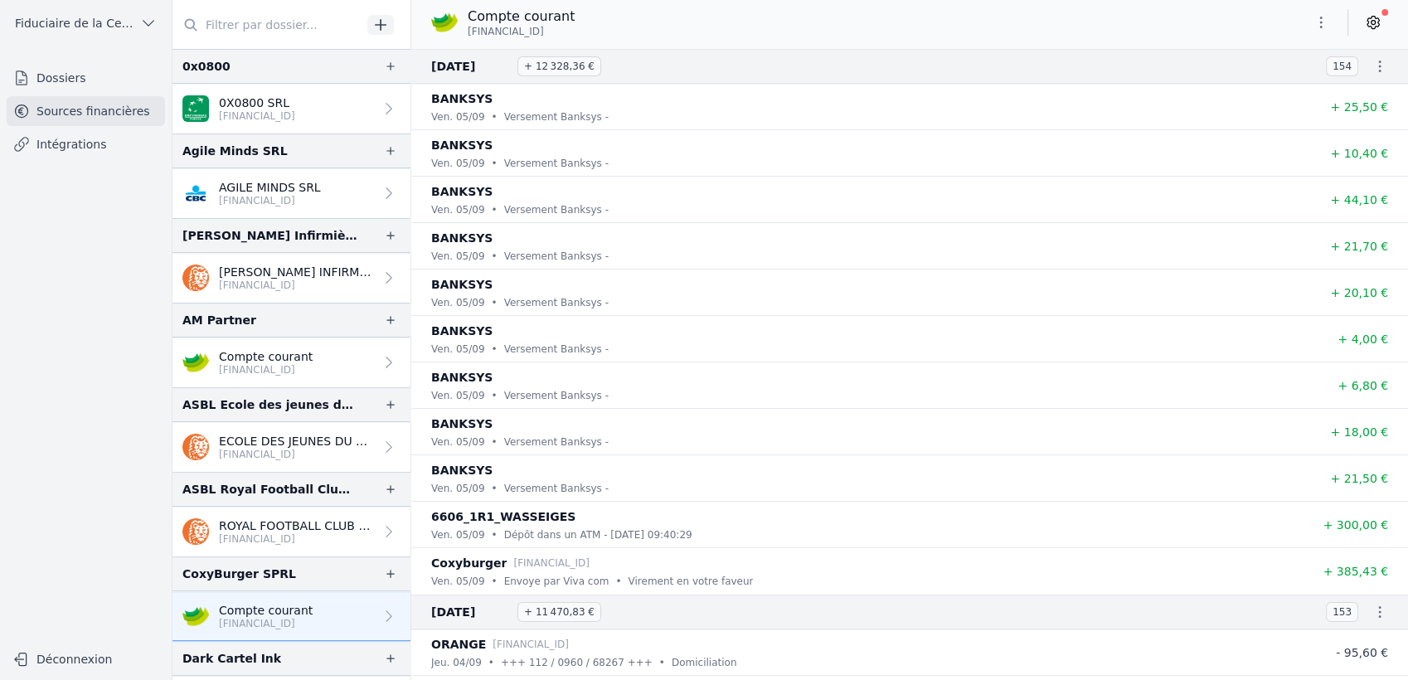 The width and height of the screenshot is (1408, 680). Describe the element at coordinates (219, 320) in the screenshot. I see `div: AM Partner` at that location.